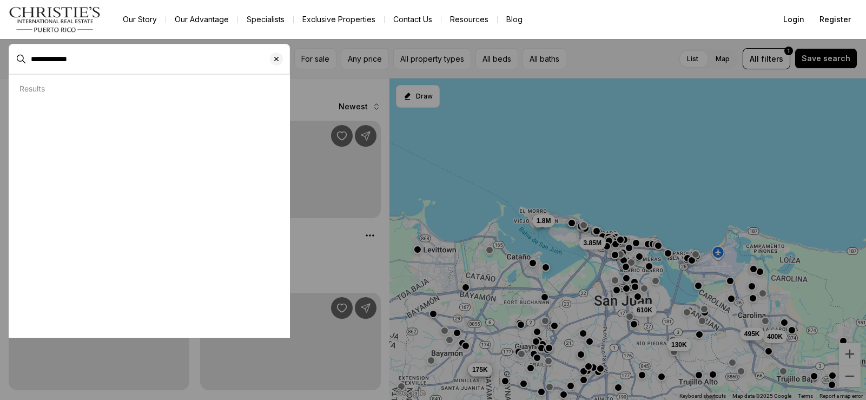 The image size is (866, 400). What do you see at coordinates (55, 19) in the screenshot?
I see `img: logo` at bounding box center [55, 19].